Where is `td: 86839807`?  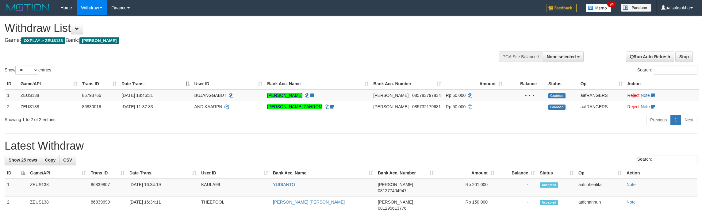 td: 86839807 is located at coordinates (108, 188).